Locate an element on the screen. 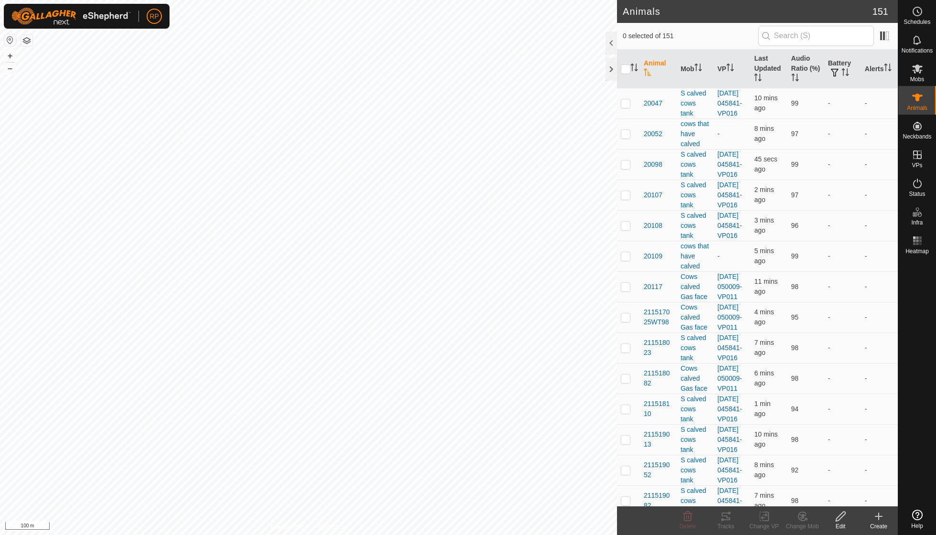 This screenshot has width=936, height=535. span: RP is located at coordinates (154, 16).